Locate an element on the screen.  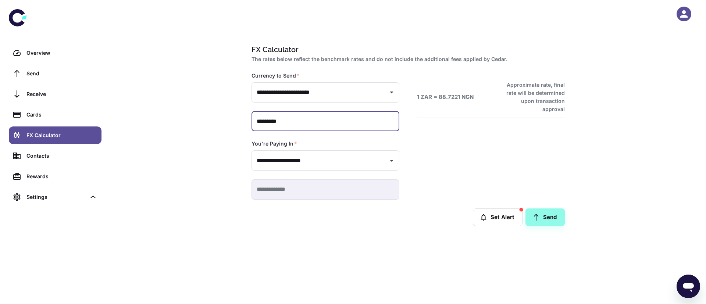
div: Rewards is located at coordinates (62, 176).